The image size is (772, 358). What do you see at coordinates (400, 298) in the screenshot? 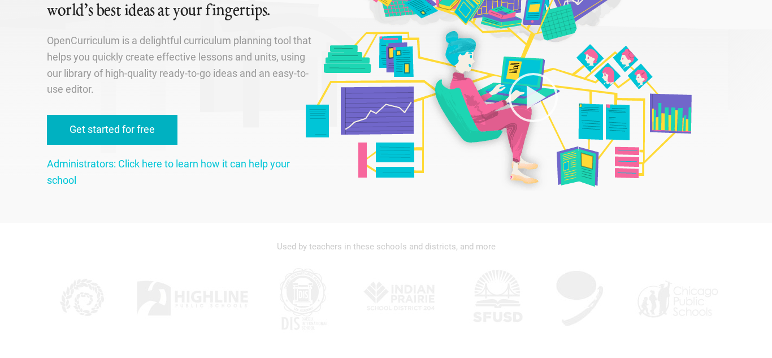
I see `img: IPSD.jpg` at bounding box center [400, 298].